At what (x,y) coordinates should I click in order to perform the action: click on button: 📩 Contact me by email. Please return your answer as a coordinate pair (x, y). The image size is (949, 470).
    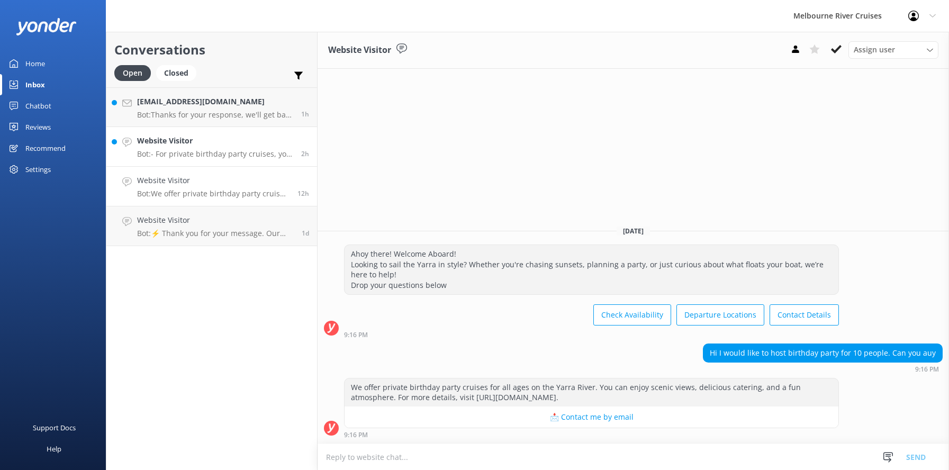
    Looking at the image, I should click on (591, 417).